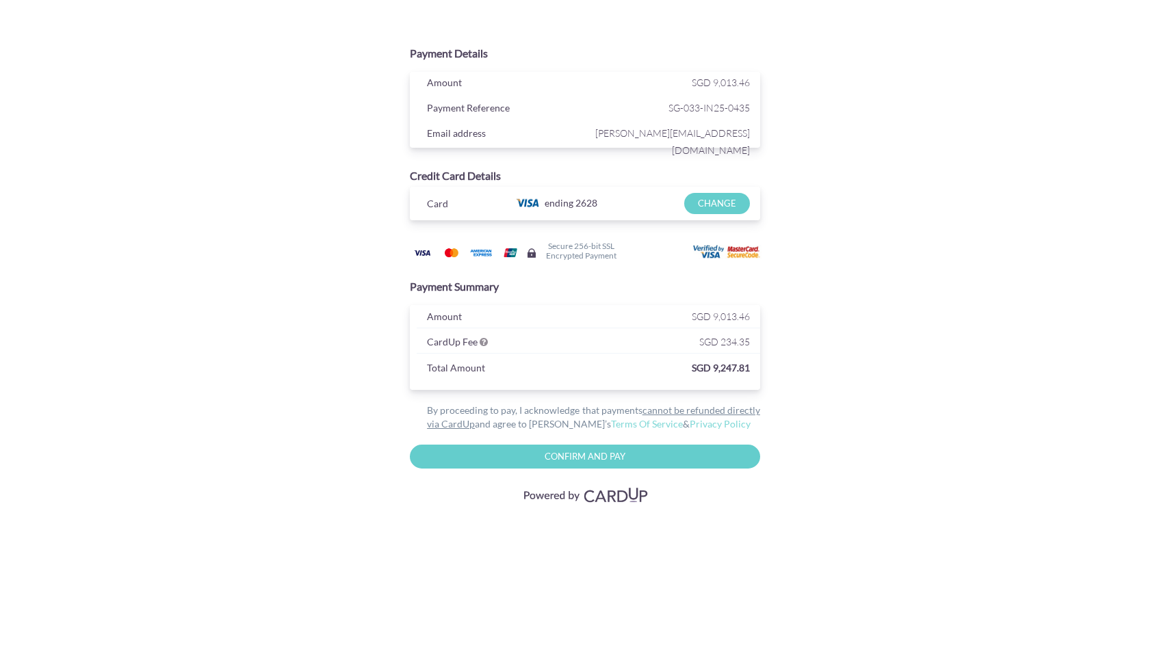  I want to click on span: 2628, so click(586, 202).